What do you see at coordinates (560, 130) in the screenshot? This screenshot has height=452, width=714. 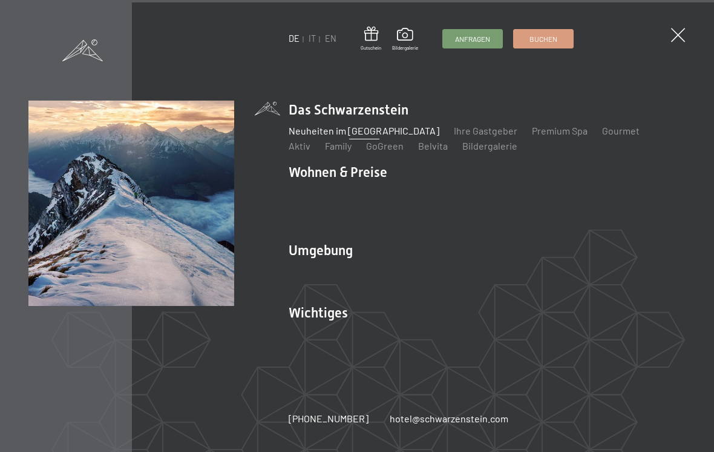 I see `a: Premium Spa` at bounding box center [560, 130].